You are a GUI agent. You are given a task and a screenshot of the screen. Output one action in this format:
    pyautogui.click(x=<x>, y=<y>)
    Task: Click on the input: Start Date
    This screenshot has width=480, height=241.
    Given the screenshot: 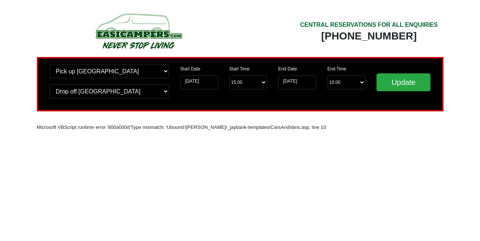 What is the action you would take?
    pyautogui.click(x=199, y=82)
    